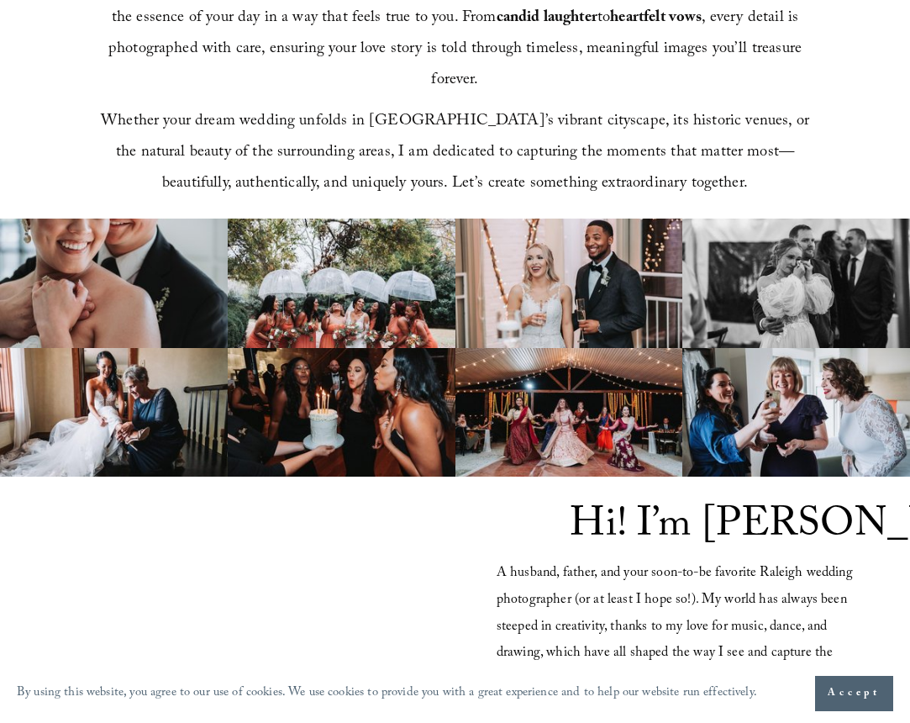  What do you see at coordinates (341, 282) in the screenshot?
I see `img: Bride and bridesmaids holding clear umbrellas and bouquets, wearing peach dresses, laughing toget...` at bounding box center [341, 282].